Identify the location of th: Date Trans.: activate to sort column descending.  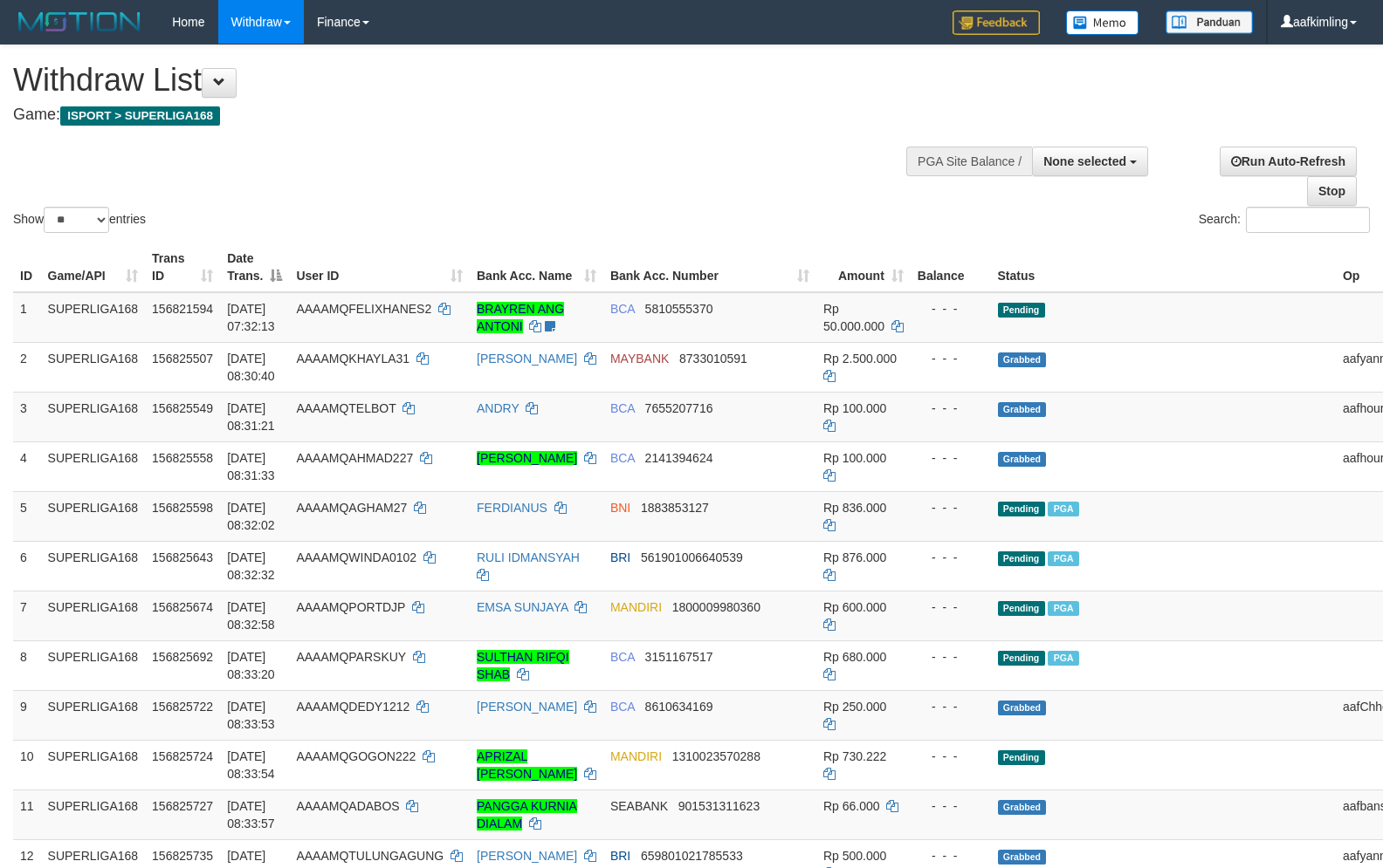
(254, 267).